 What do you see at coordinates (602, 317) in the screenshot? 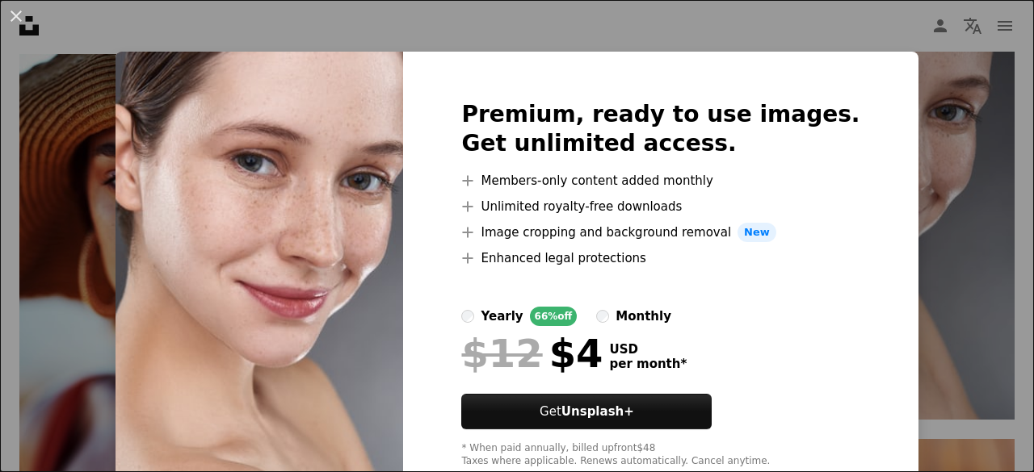
I see `input: monthly` at bounding box center [602, 317].